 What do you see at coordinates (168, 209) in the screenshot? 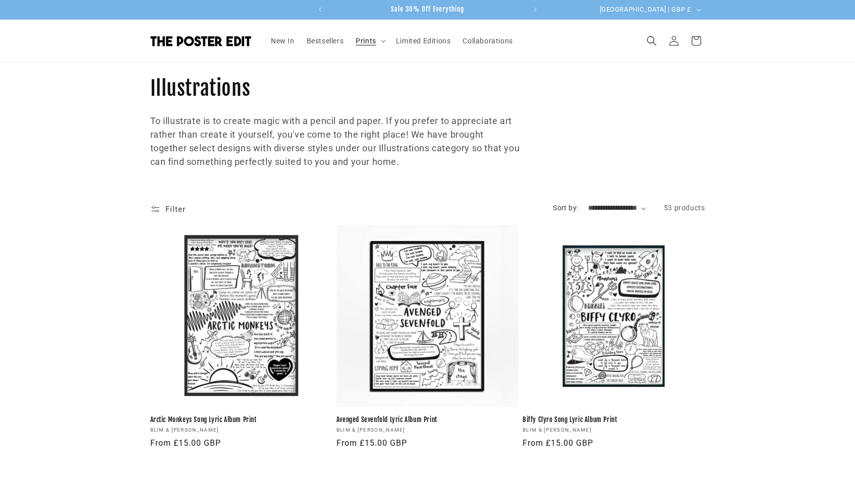
I see `summary: Filter` at bounding box center [168, 209].